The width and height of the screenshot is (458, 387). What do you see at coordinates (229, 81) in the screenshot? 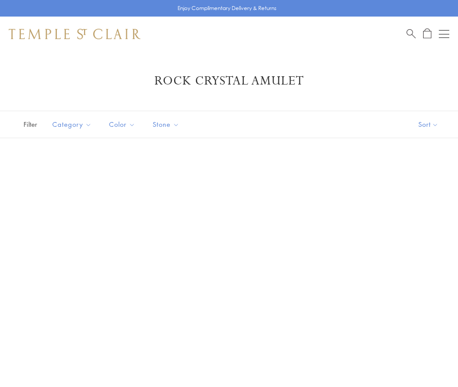
I see `h1: Rock Crystal Amulet` at bounding box center [229, 81].